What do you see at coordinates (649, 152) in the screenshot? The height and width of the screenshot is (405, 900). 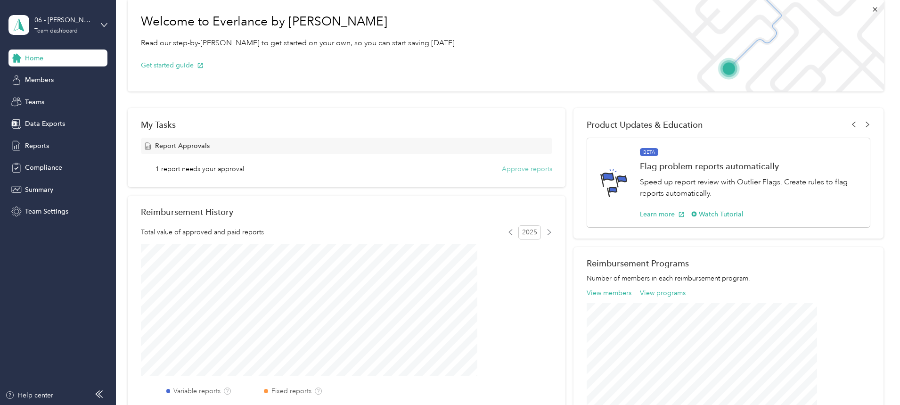 I see `span: BETA` at bounding box center [649, 152].